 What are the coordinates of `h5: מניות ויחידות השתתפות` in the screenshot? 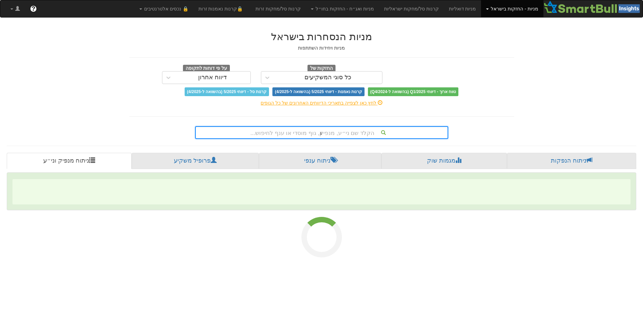 It's located at (322, 48).